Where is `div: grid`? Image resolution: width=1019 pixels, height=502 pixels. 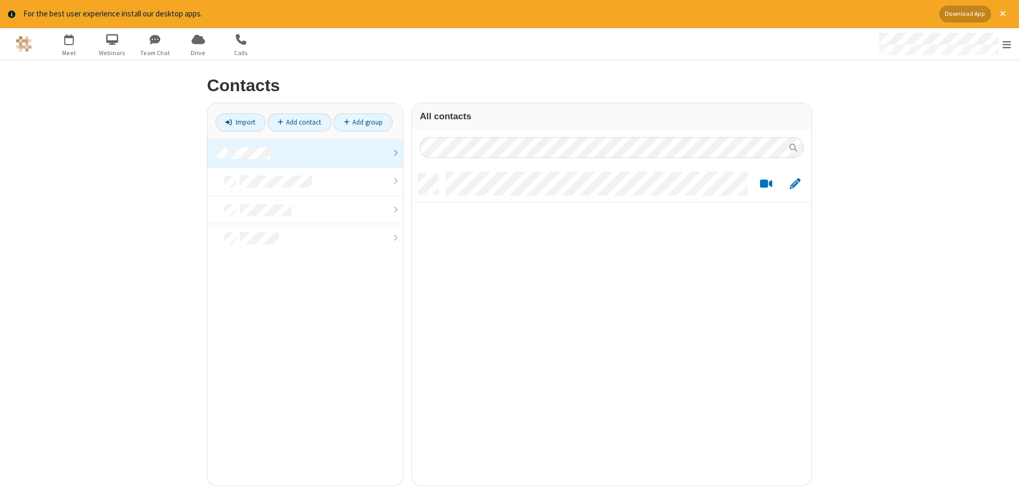
div: grid is located at coordinates (611, 326).